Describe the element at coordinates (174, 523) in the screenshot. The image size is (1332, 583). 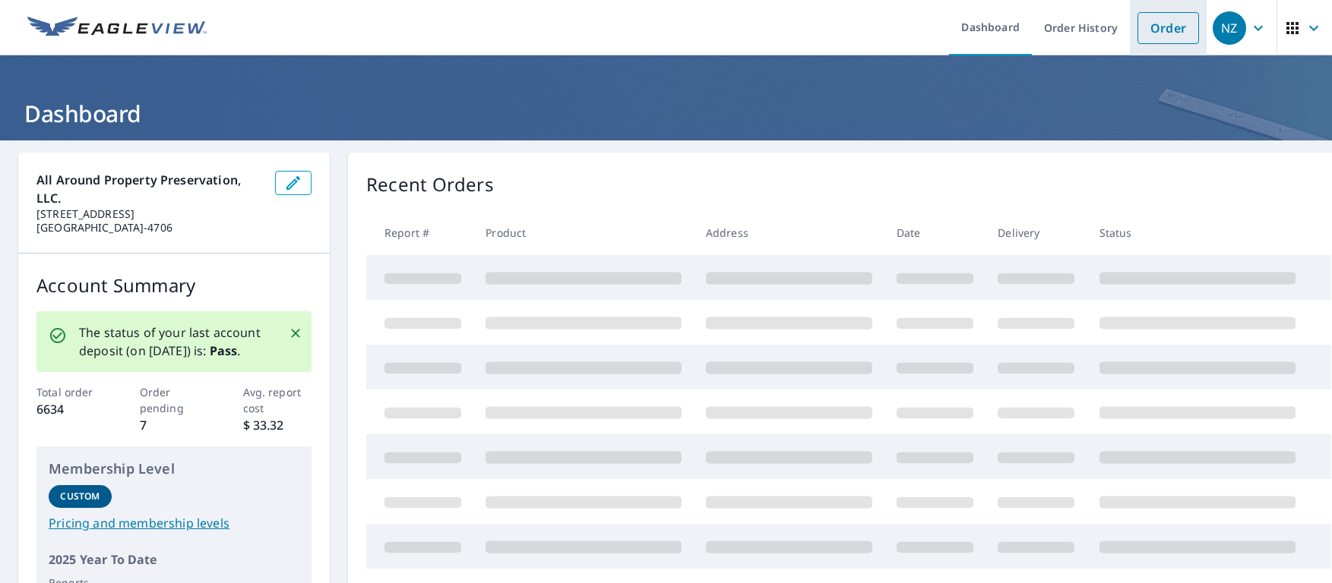
I see `a: Pricing and membership levels` at that location.